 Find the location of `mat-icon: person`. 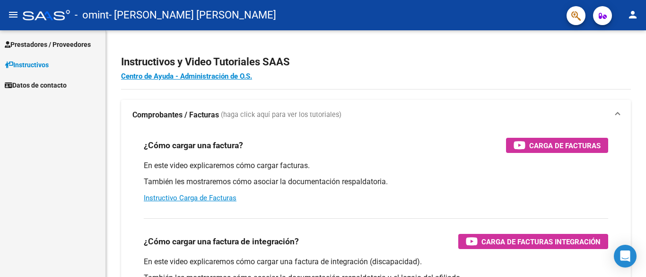

mat-icon: person is located at coordinates (633, 15).